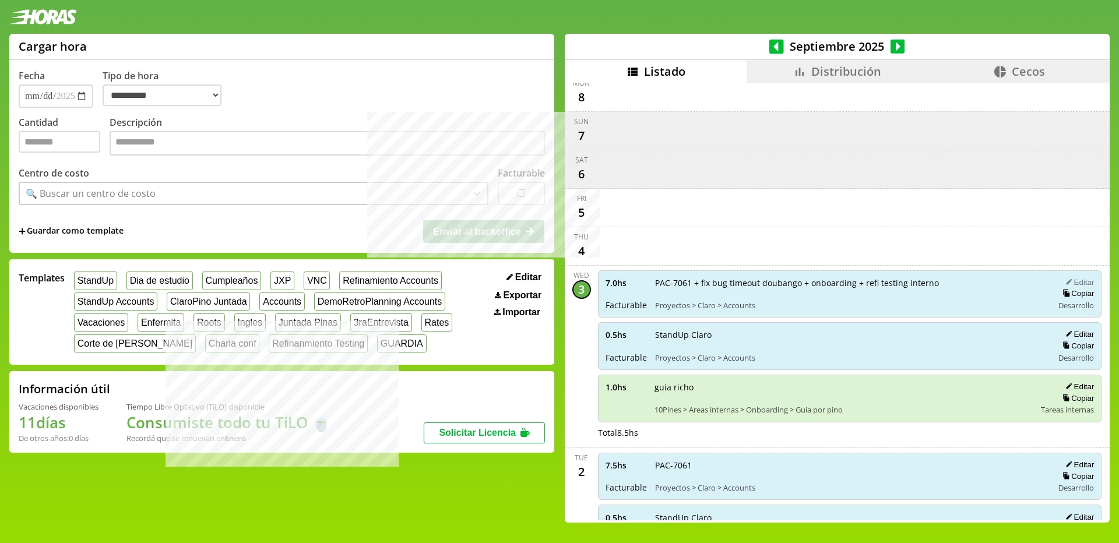  Describe the element at coordinates (522, 295) in the screenshot. I see `span: Exportar` at that location.